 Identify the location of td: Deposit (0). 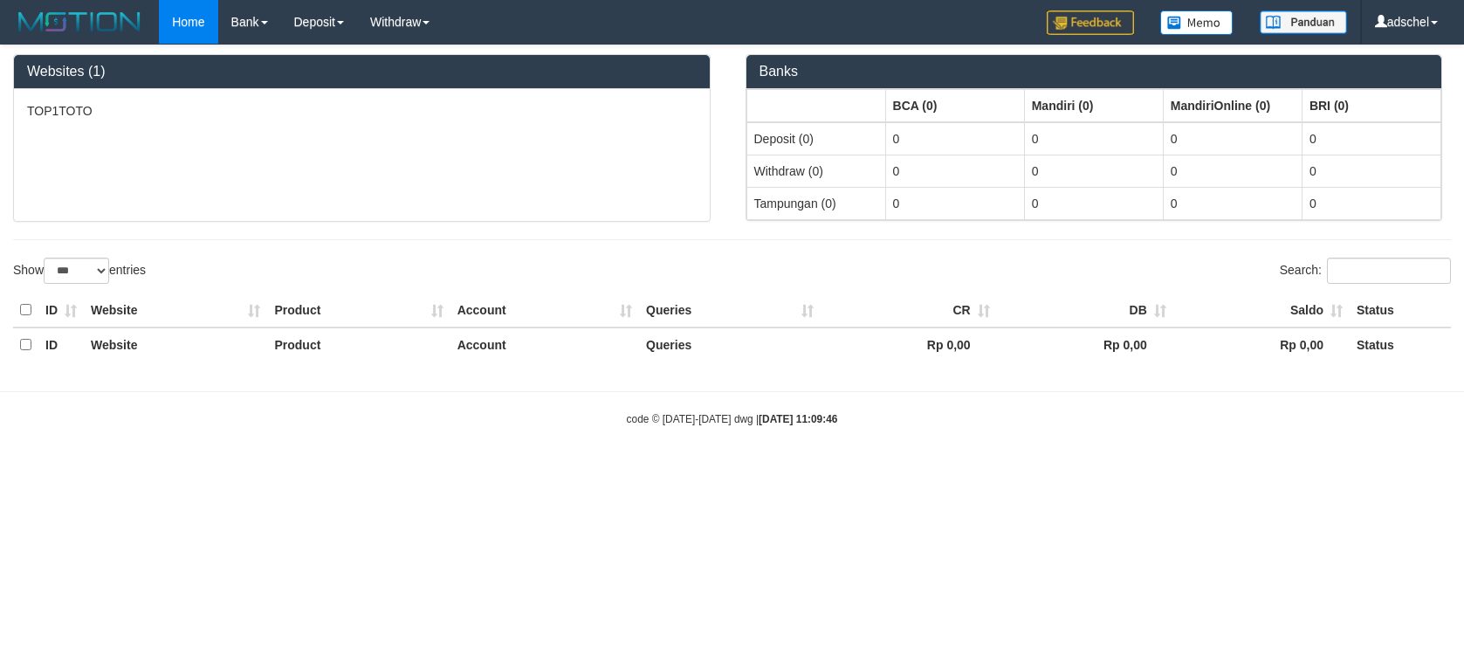
(815, 139).